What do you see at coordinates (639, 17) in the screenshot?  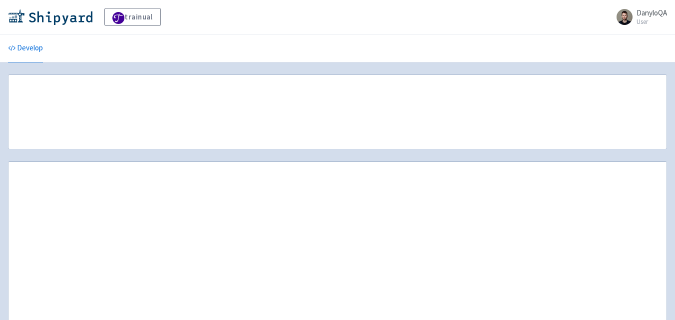 I see `a: DanyloQA User` at bounding box center [639, 17].